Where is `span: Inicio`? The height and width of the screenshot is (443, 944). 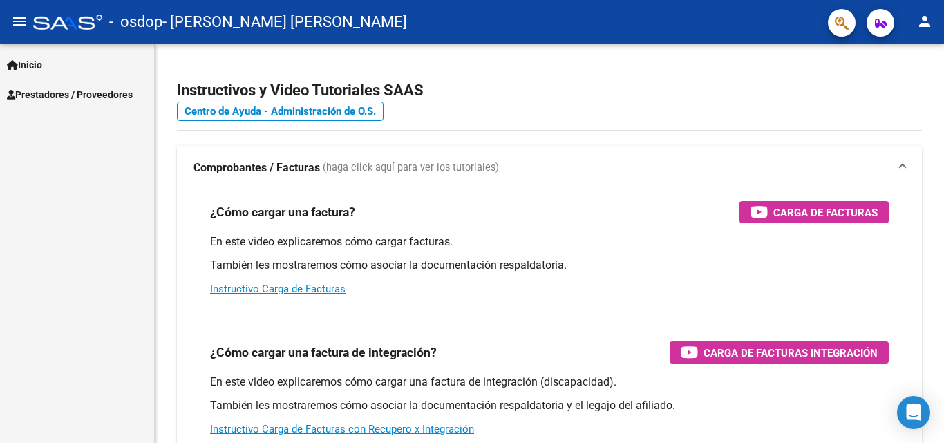 span: Inicio is located at coordinates (24, 65).